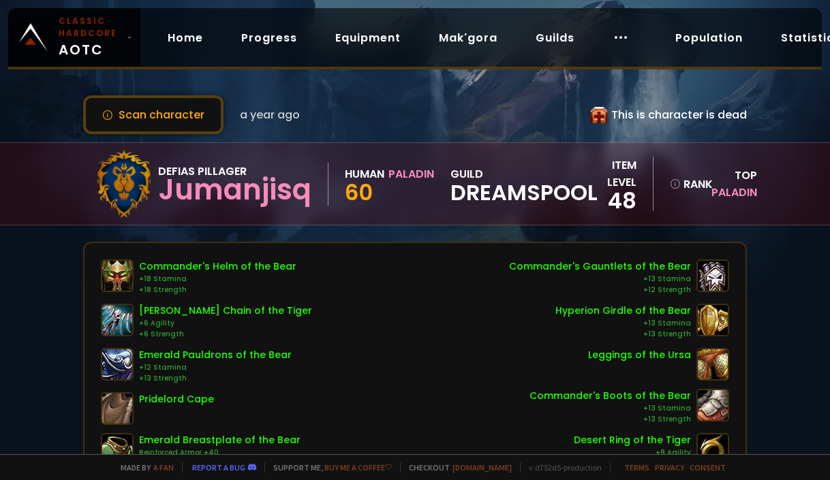 This screenshot has height=480, width=830. What do you see at coordinates (219, 440) in the screenshot?
I see `div: Emerald Breastplate of the Bear` at bounding box center [219, 440].